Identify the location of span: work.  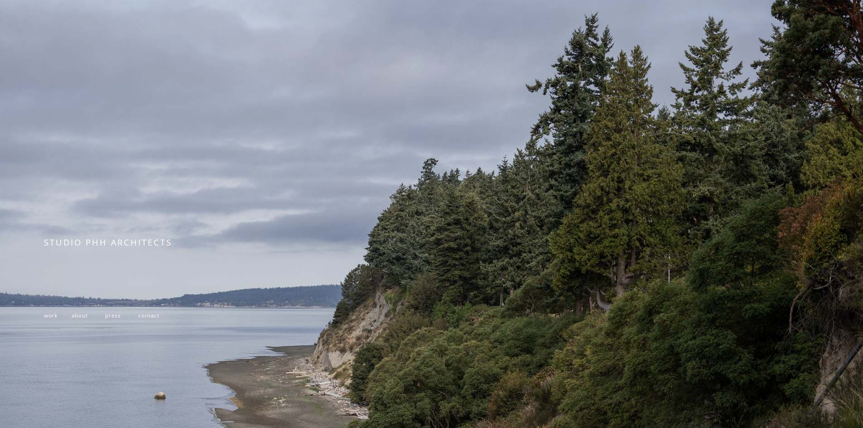
(51, 315).